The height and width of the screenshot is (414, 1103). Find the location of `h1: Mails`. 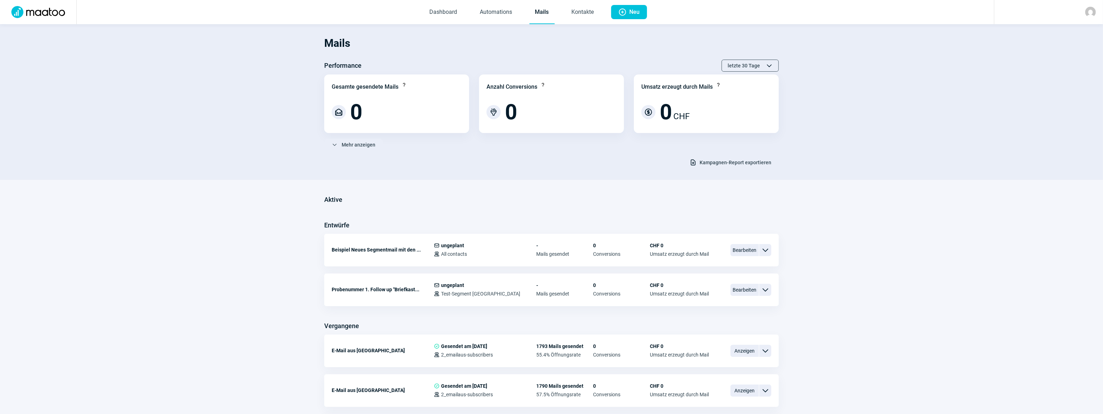

h1: Mails is located at coordinates (551, 43).